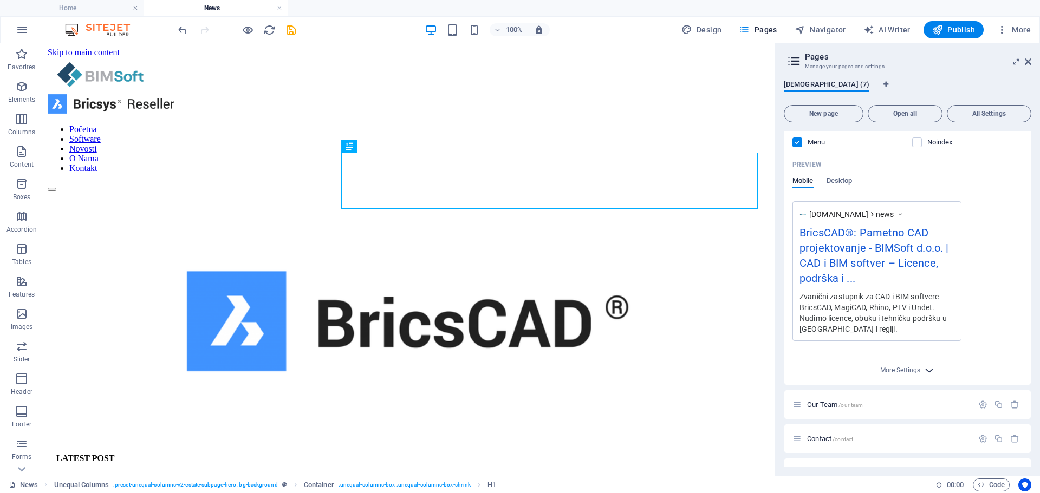  I want to click on span: 00 00, so click(955, 485).